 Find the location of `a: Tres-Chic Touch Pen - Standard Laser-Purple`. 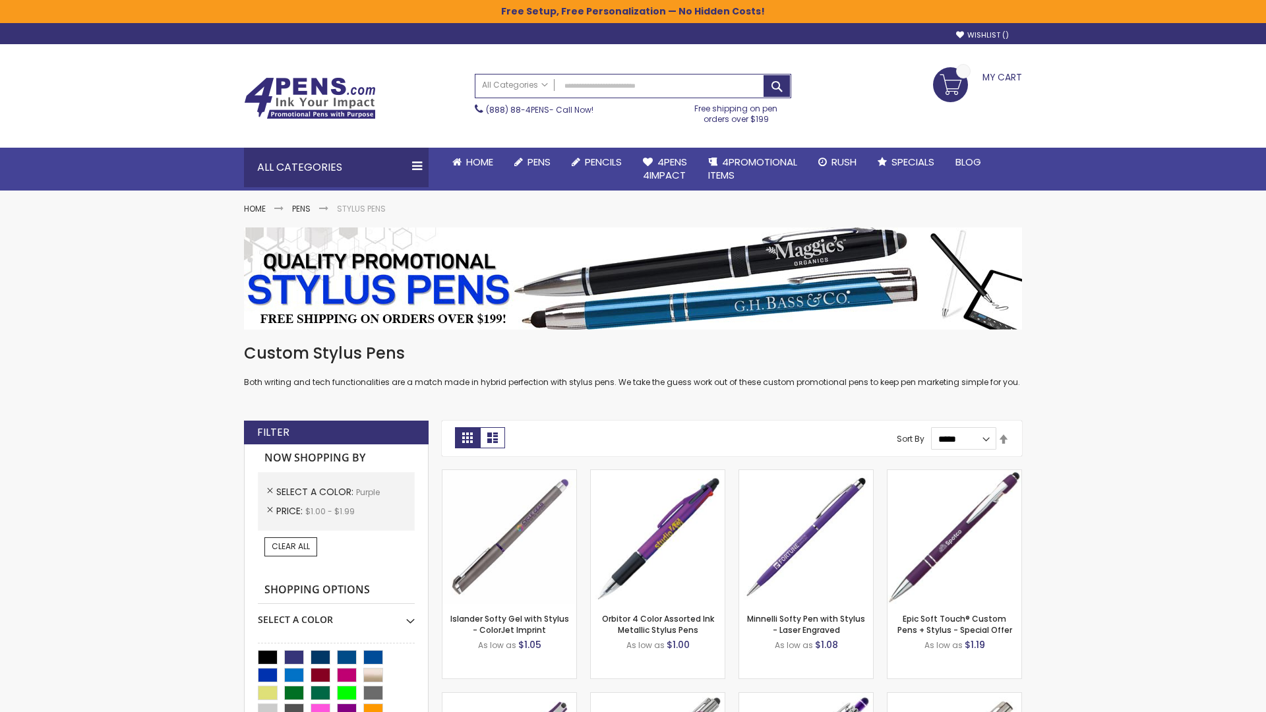

a: Tres-Chic Touch Pen - Standard Laser-Purple is located at coordinates (954, 697).